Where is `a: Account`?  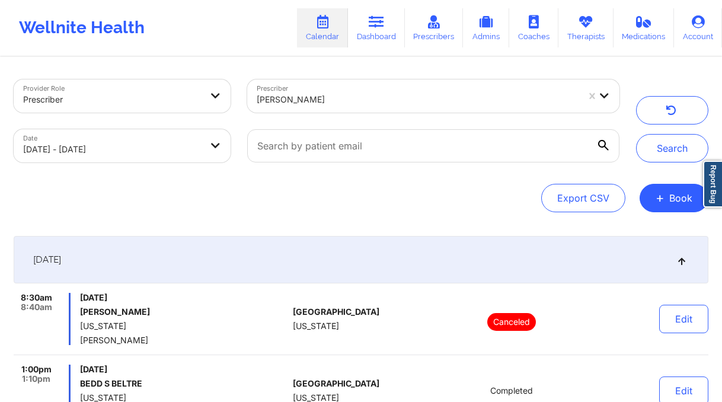
a: Account is located at coordinates (697, 28).